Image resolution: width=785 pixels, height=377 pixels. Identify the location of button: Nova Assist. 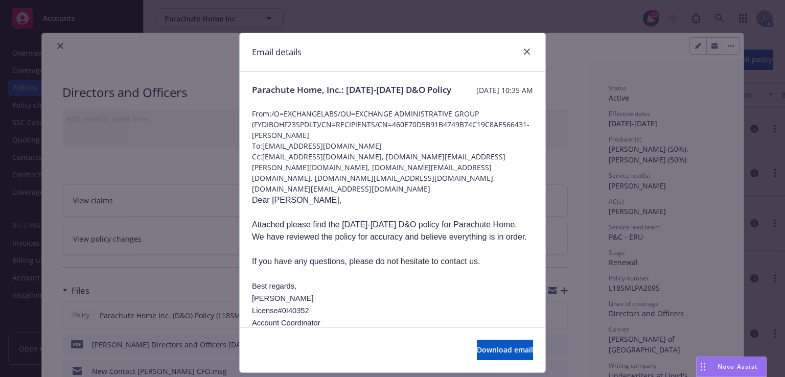
(732, 367).